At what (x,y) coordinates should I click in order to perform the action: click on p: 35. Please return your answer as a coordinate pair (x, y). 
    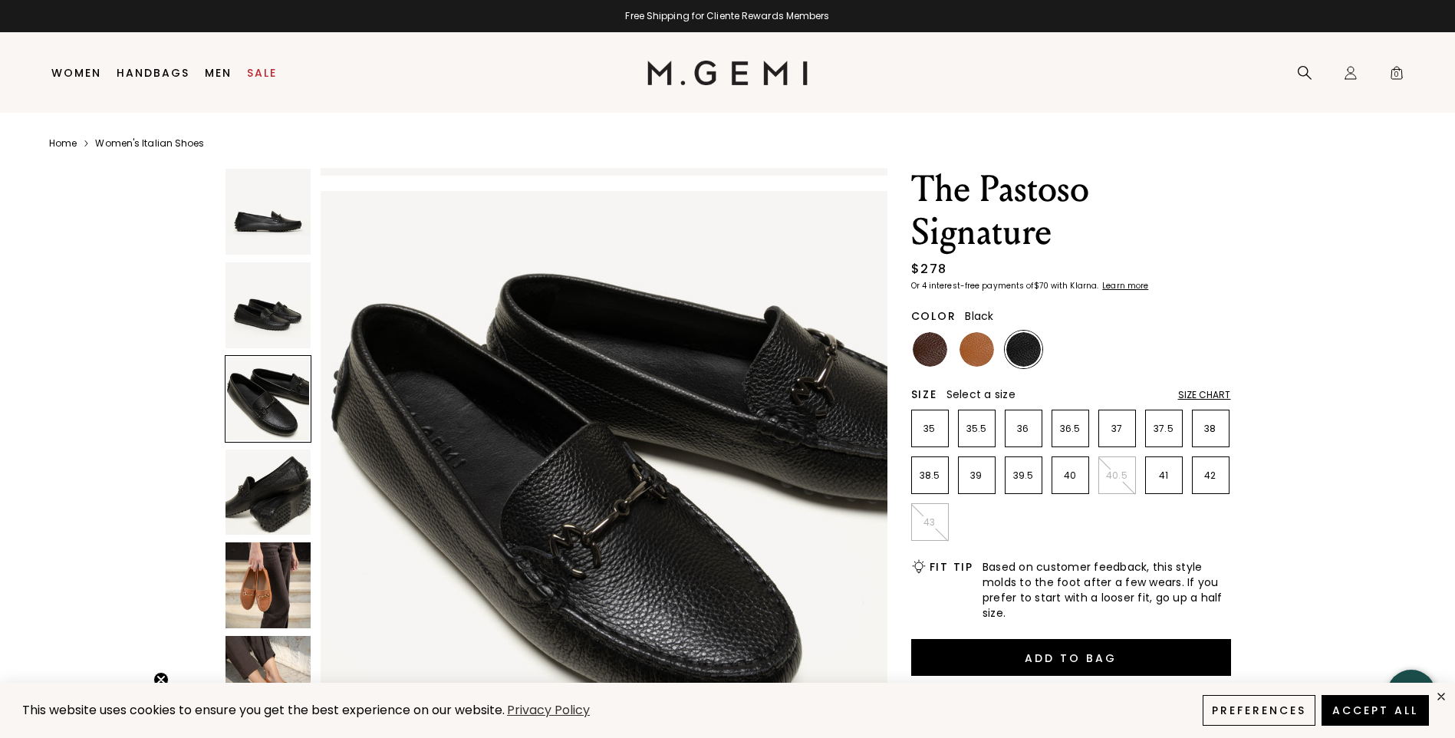
    Looking at the image, I should click on (930, 429).